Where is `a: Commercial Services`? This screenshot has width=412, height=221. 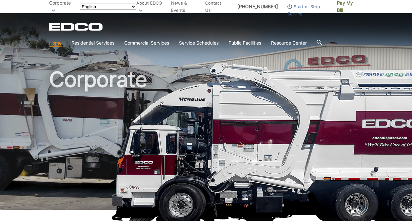
a: Commercial Services is located at coordinates (146, 43).